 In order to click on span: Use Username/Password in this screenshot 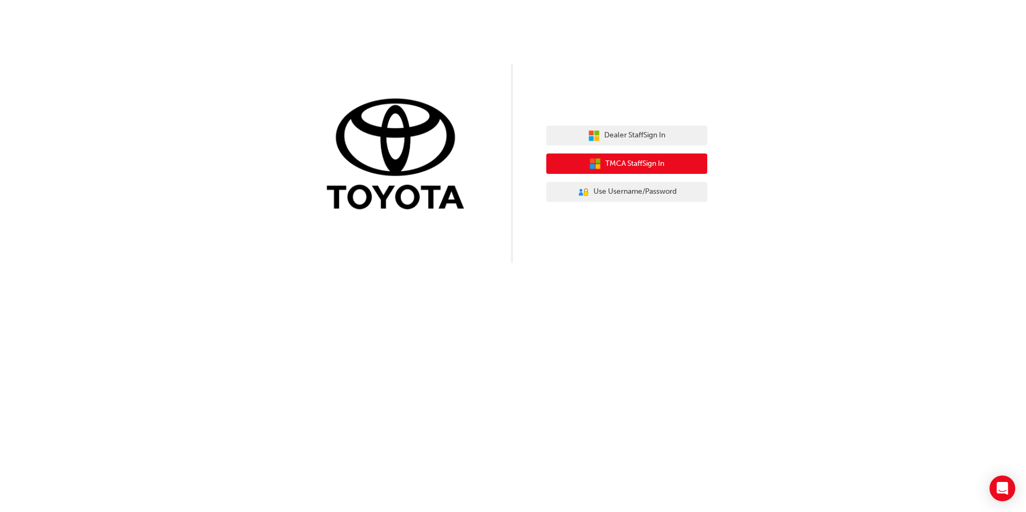, I will do `click(635, 192)`.